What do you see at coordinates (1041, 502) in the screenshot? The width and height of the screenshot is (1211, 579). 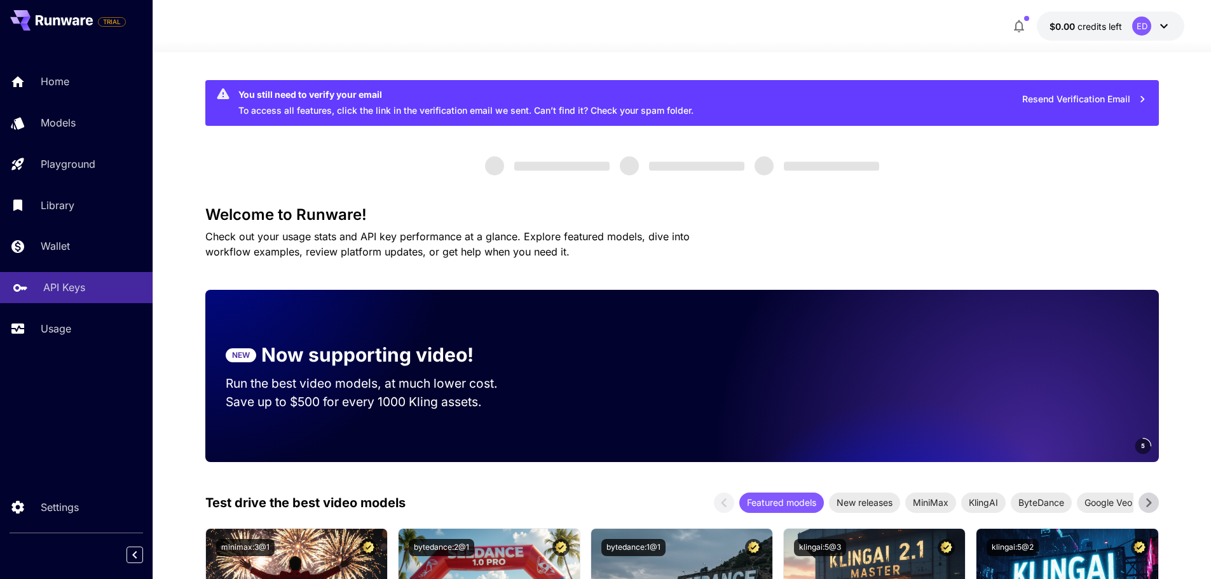 I see `span: ByteDance` at bounding box center [1041, 502].